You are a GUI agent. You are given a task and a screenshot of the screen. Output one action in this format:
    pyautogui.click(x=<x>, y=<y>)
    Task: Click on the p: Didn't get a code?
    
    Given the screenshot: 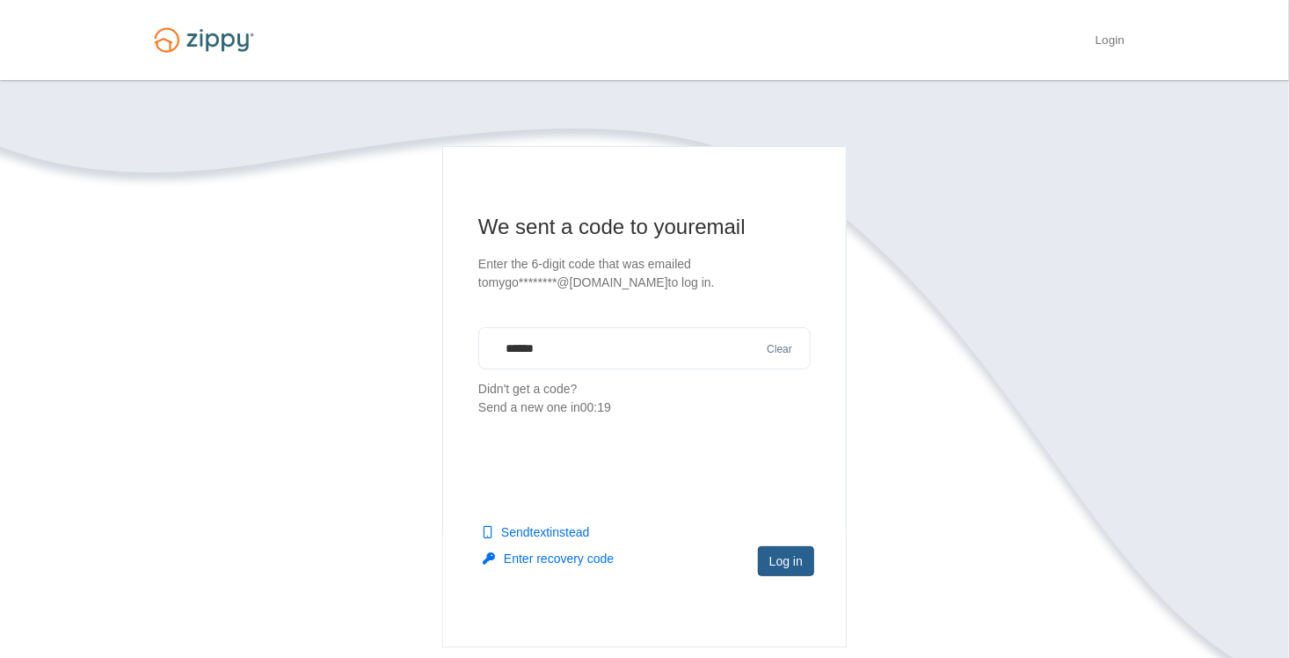 What is the action you would take?
    pyautogui.click(x=645, y=398)
    